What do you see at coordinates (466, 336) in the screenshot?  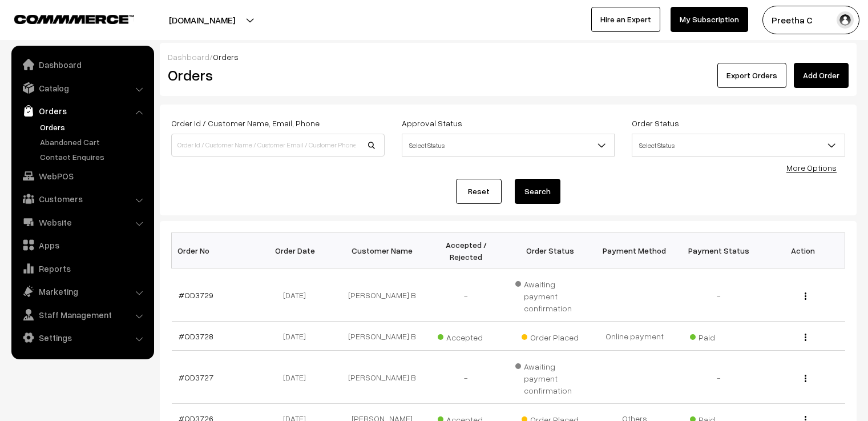 I see `span: Accepted` at bounding box center [466, 336].